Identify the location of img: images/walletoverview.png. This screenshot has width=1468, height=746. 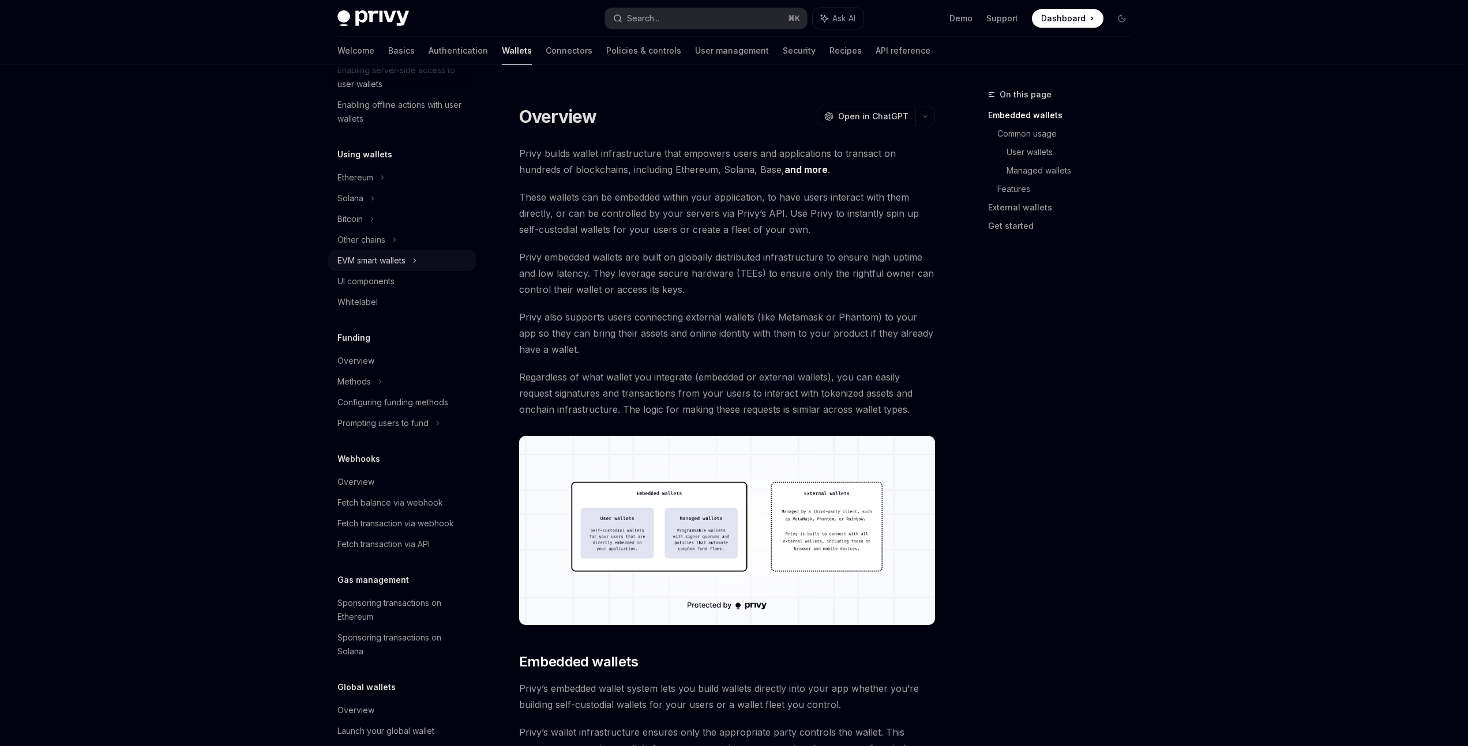
(727, 531).